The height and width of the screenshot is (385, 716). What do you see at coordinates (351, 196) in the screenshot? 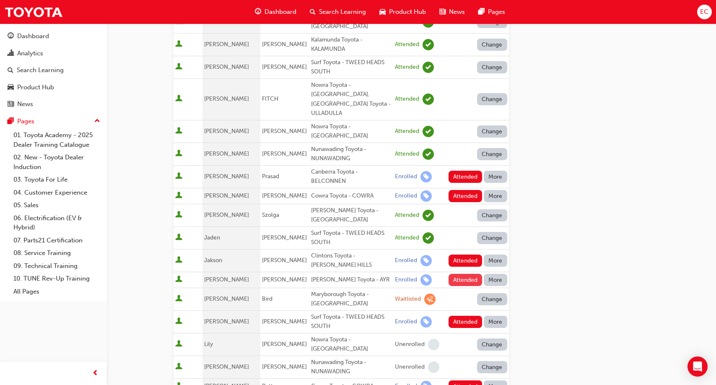
I see `div: Cowra Toyota - COWRA` at bounding box center [351, 196].